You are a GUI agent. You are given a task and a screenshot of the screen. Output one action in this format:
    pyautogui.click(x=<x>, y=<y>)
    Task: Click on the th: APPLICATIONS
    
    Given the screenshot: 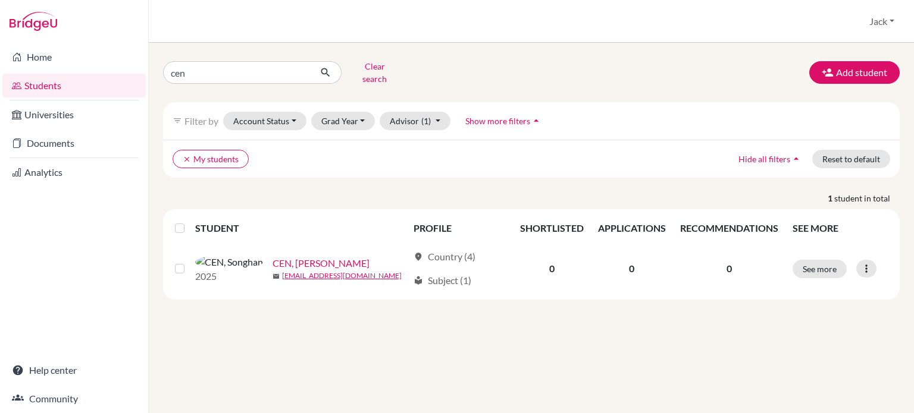 What is the action you would take?
    pyautogui.click(x=632, y=228)
    